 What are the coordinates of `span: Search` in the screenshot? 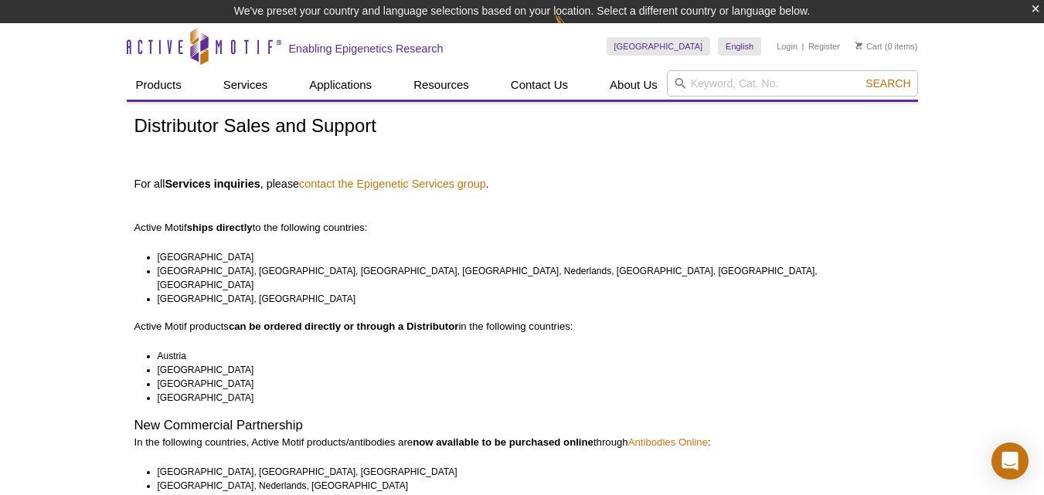 It's located at (888, 83).